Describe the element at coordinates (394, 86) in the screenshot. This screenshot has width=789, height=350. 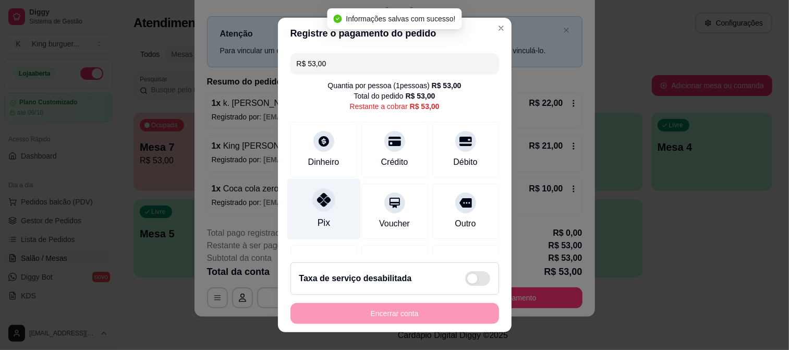
I see `div: Quantia por pessoa ( 1 pessoas)` at that location.